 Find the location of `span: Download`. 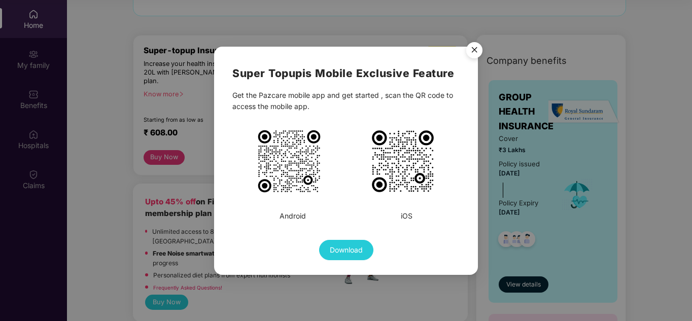

span: Download is located at coordinates (346, 250).